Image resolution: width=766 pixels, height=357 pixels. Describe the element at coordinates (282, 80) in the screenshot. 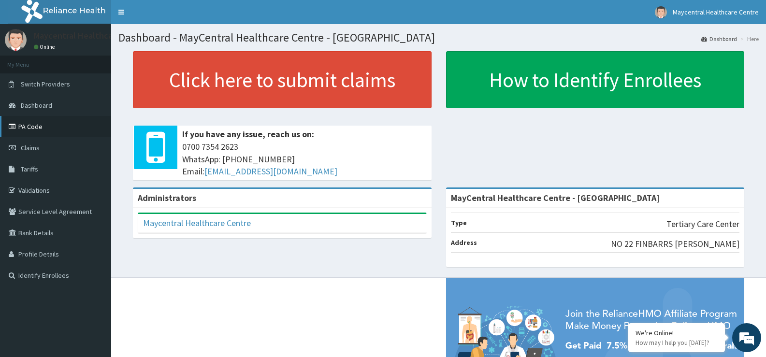

I see `a: Click here to submit claims` at that location.